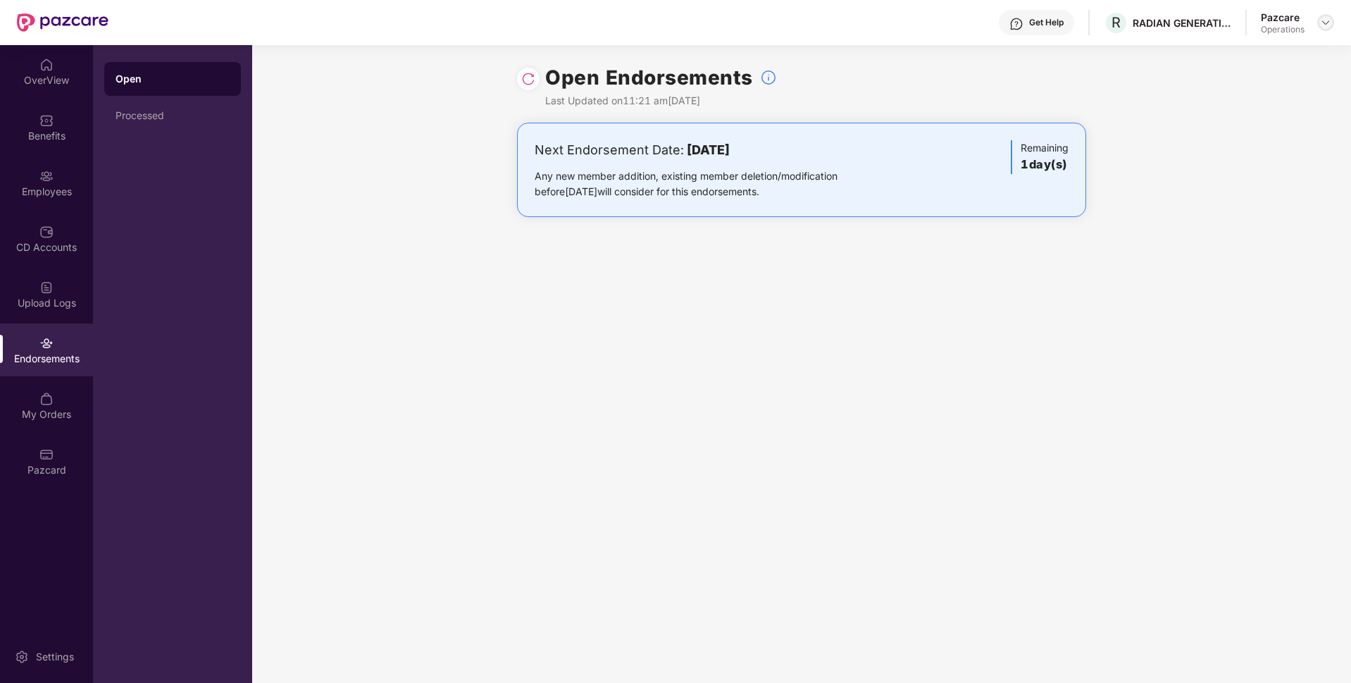 The height and width of the screenshot is (683, 1351). What do you see at coordinates (173, 79) in the screenshot?
I see `div: Open` at bounding box center [173, 79].